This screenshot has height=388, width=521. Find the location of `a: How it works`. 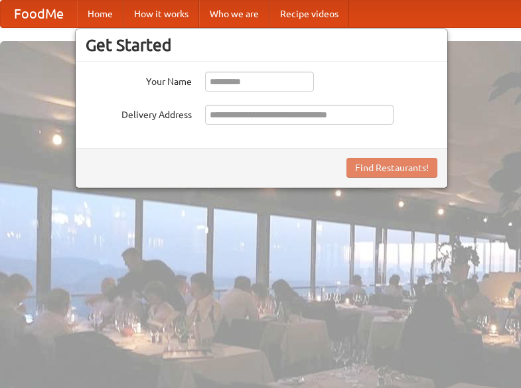

a: How it works is located at coordinates (161, 14).